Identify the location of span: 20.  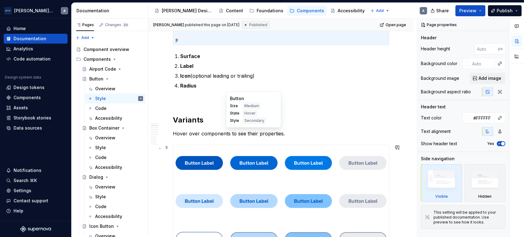
(126, 25).